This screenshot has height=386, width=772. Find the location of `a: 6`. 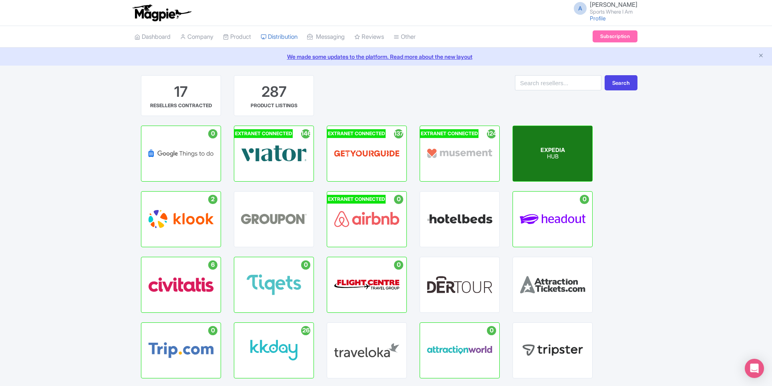

a: 6 is located at coordinates (181, 285).